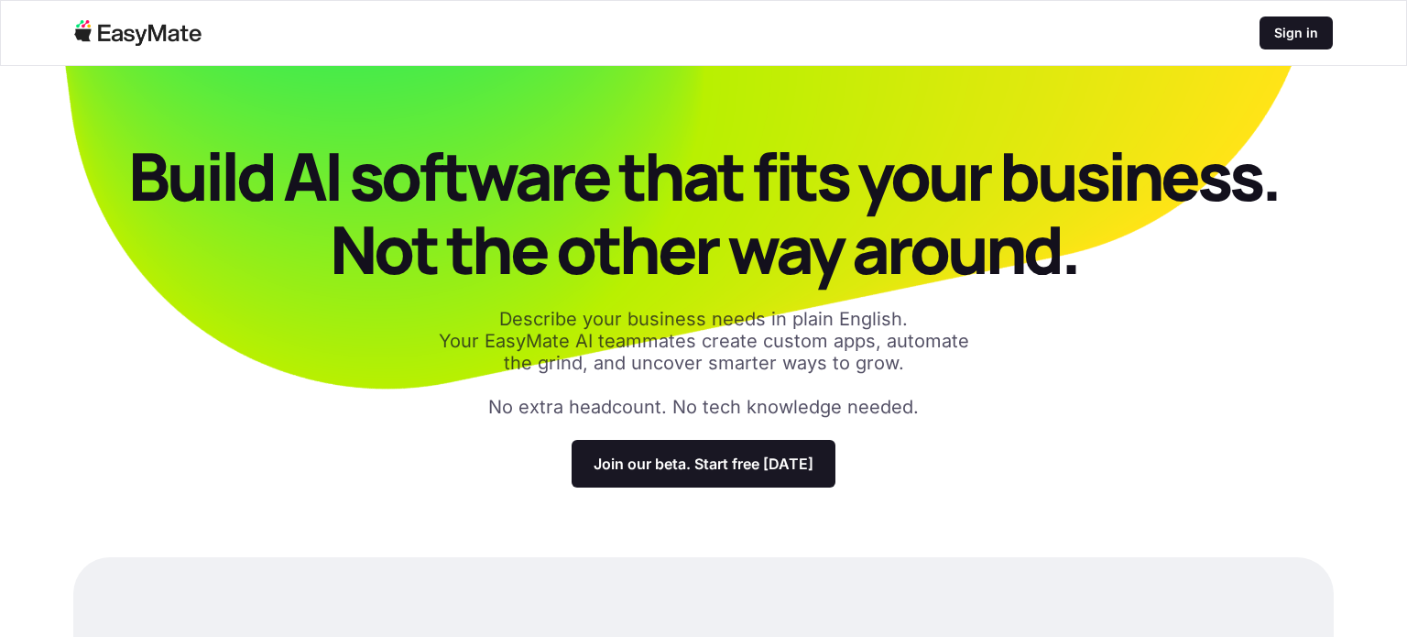  What do you see at coordinates (704, 407) in the screenshot?
I see `p: No extra headcount. No tech knowledge needed.` at bounding box center [704, 407].